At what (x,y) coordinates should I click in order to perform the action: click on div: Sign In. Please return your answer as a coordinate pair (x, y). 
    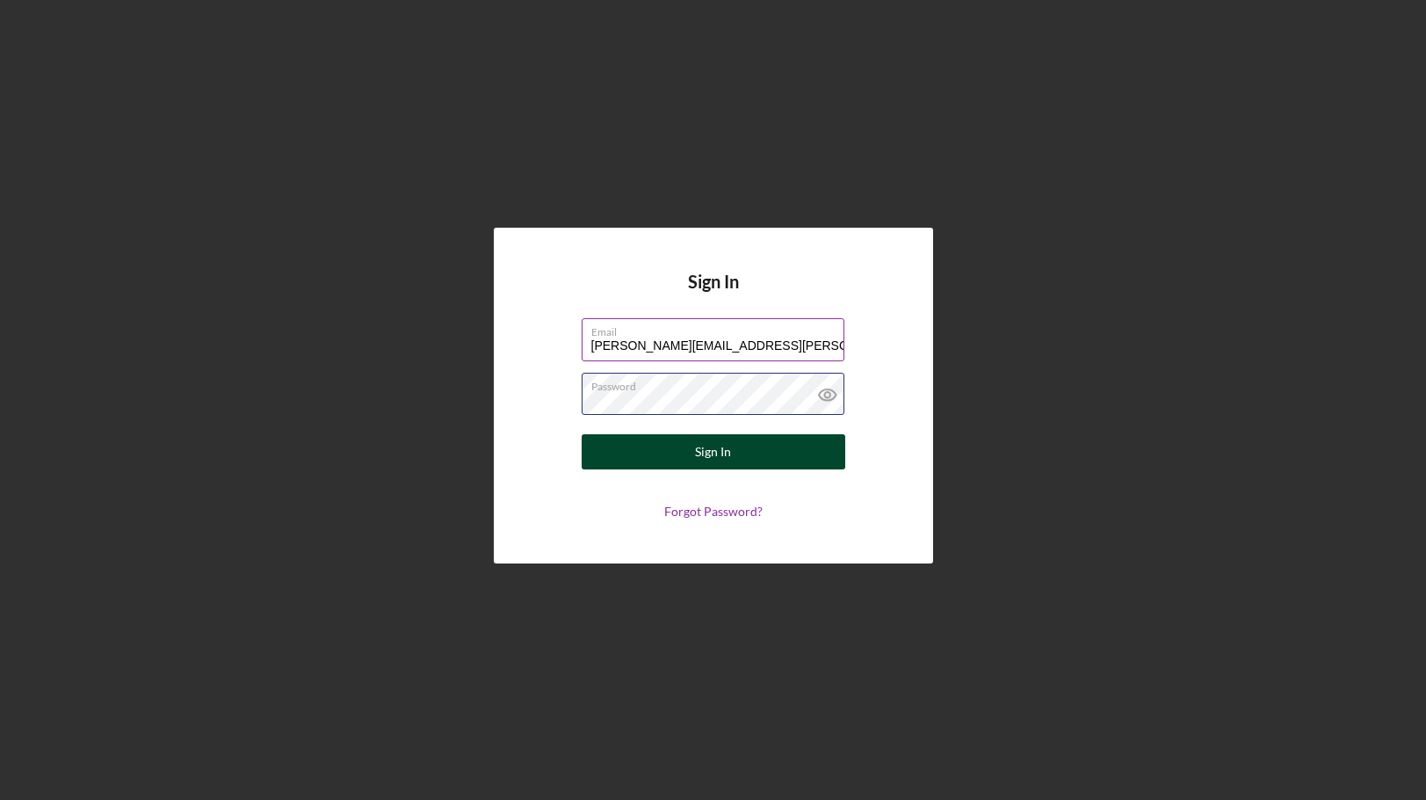
    Looking at the image, I should click on (713, 452).